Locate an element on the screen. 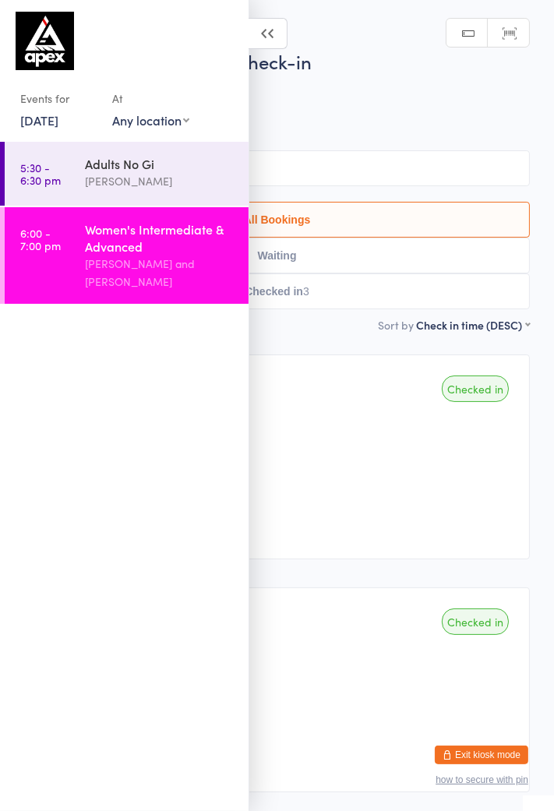 The height and width of the screenshot is (811, 554). button: Exit kiosk mode is located at coordinates (482, 755).